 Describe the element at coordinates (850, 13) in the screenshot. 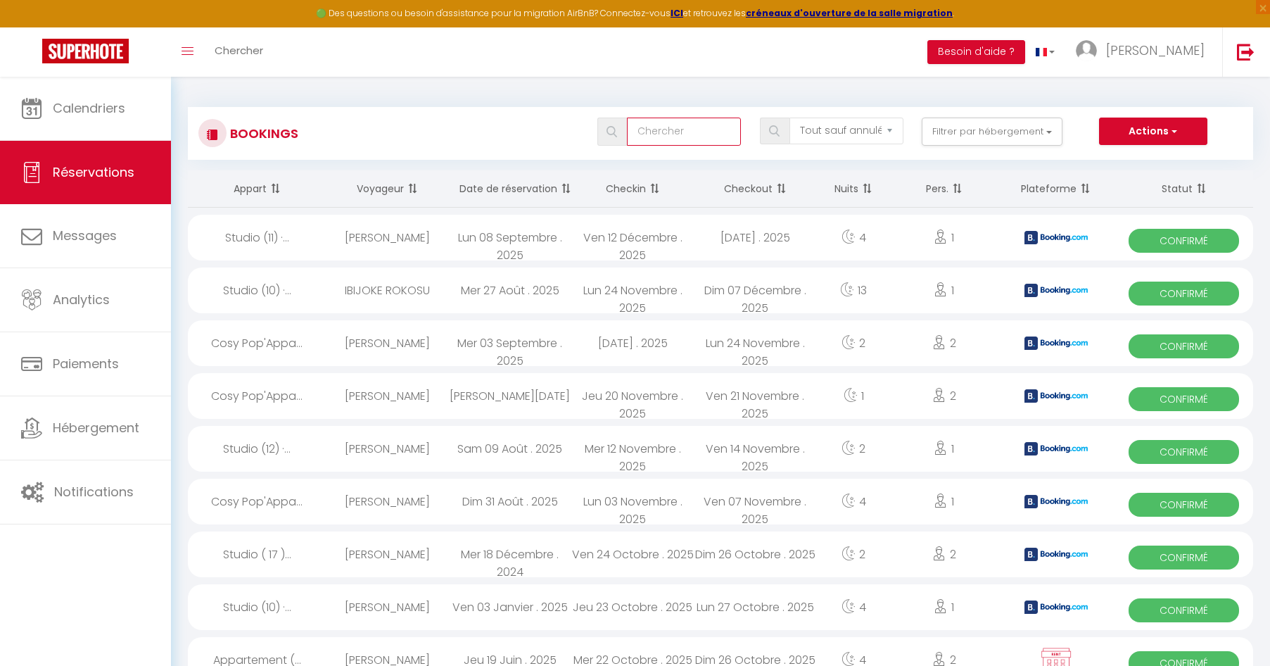

I see `a: créneaux d'ouverture de la salle migration` at that location.